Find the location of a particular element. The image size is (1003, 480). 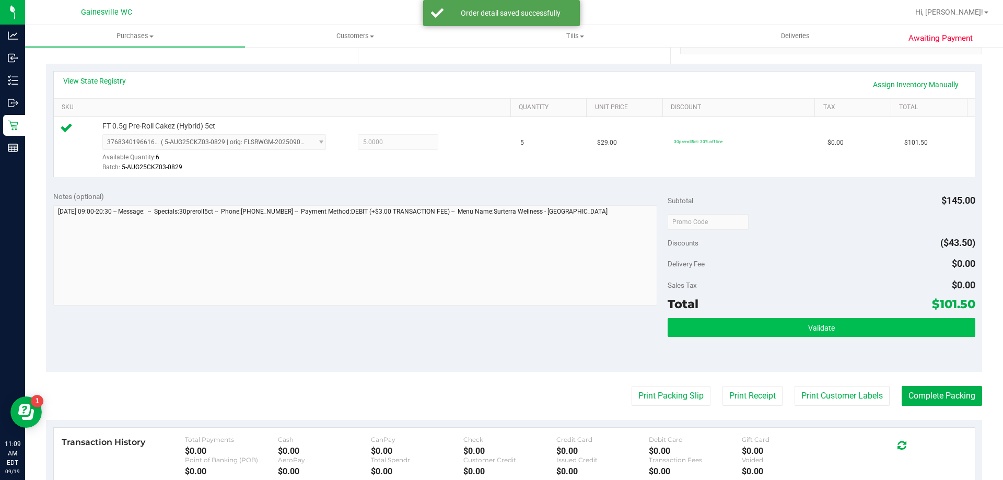

button: Print Packing Slip is located at coordinates (671, 396).